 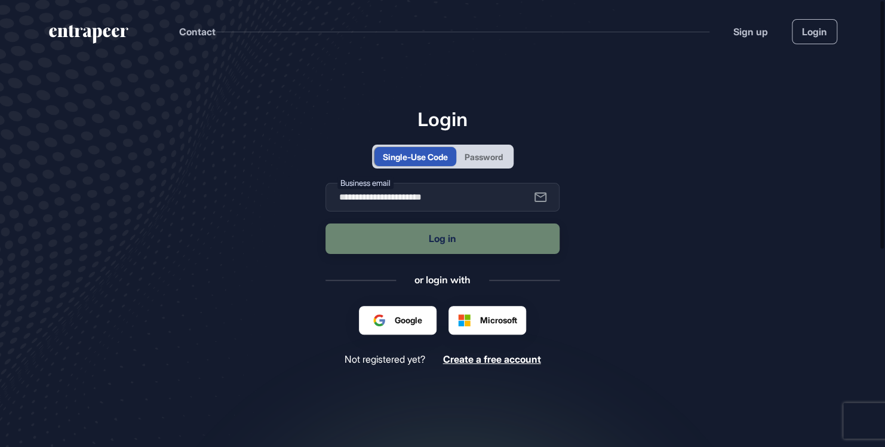 I want to click on div: Password, so click(x=484, y=156).